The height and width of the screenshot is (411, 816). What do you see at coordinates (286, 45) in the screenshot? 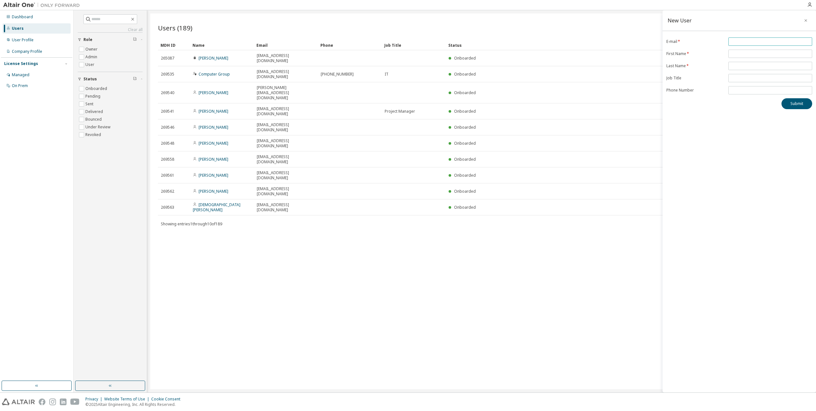
I see `div: Email` at bounding box center [286, 45].